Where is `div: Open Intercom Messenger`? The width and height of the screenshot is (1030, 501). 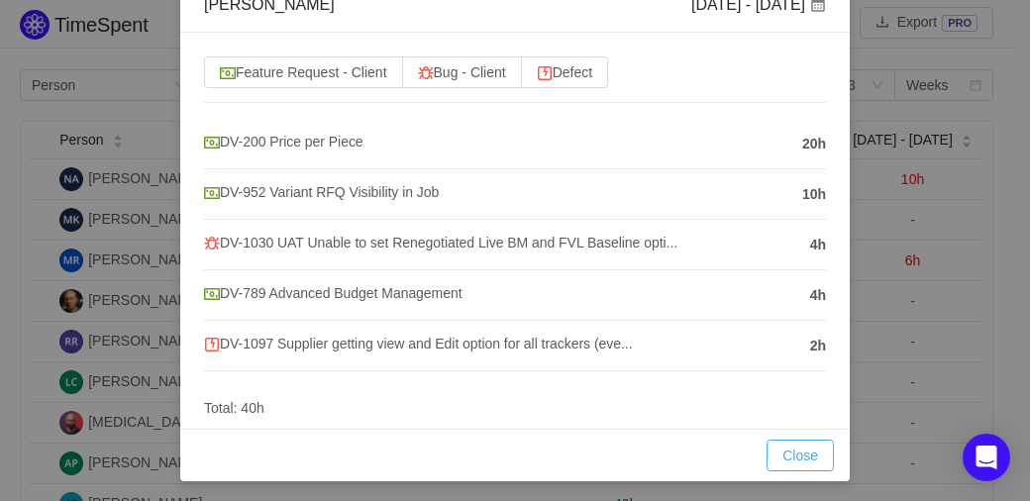 div: Open Intercom Messenger is located at coordinates (987, 458).